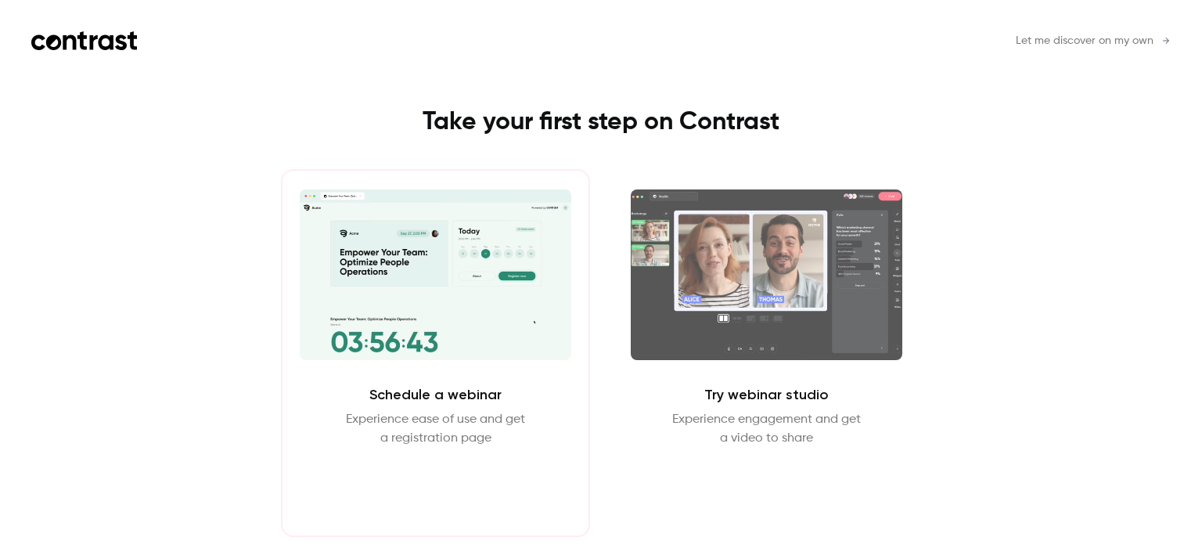  What do you see at coordinates (435, 395) in the screenshot?
I see `h2: Schedule a webinar` at bounding box center [435, 395].